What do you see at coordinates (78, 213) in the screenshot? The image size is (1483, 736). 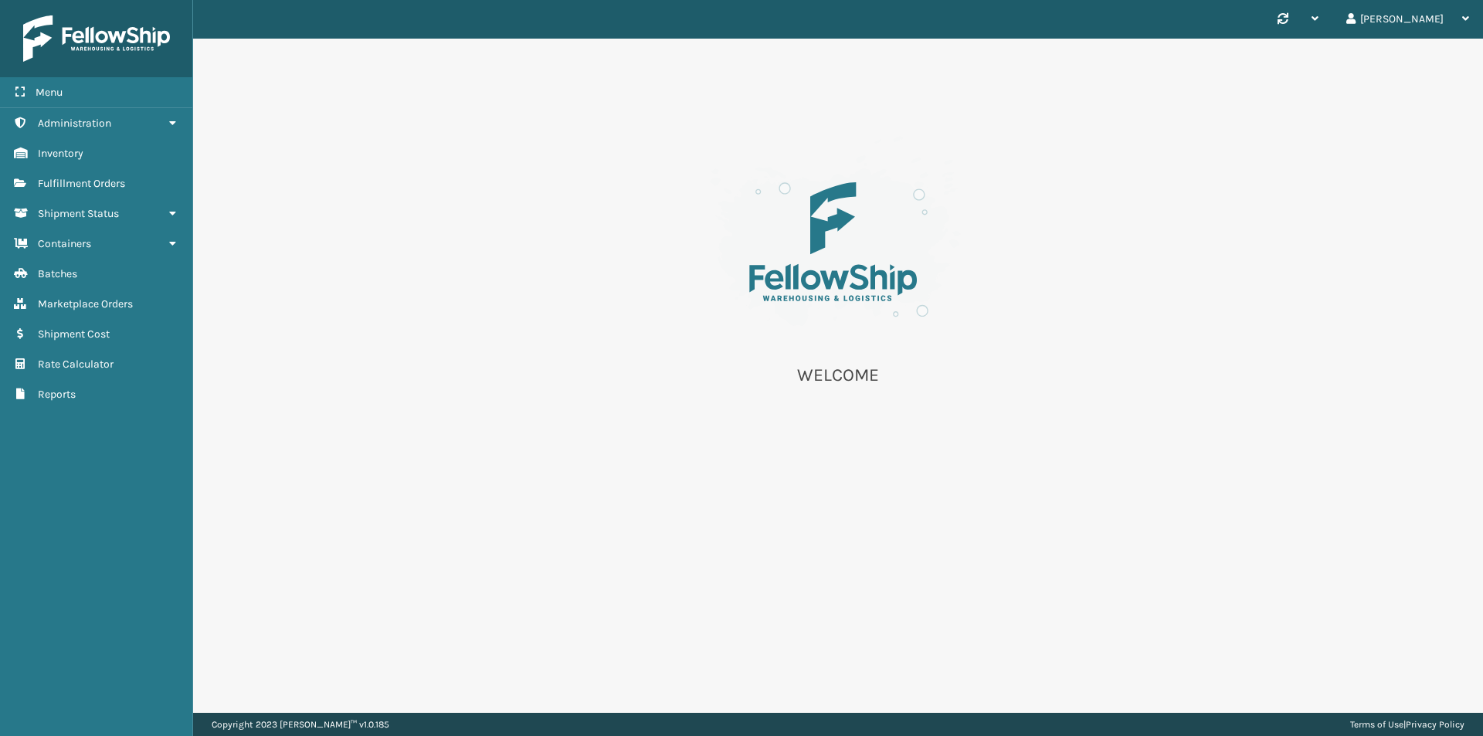 I see `span: Shipment Status` at bounding box center [78, 213].